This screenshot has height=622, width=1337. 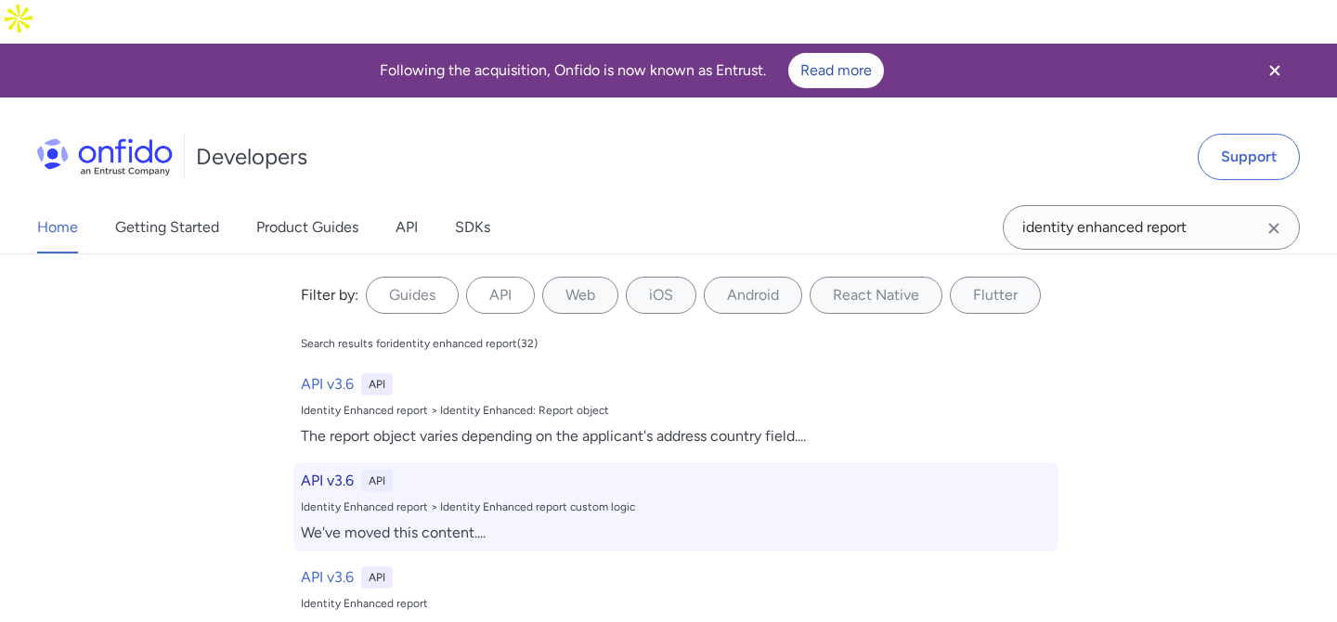 I want to click on label: Web, so click(x=580, y=295).